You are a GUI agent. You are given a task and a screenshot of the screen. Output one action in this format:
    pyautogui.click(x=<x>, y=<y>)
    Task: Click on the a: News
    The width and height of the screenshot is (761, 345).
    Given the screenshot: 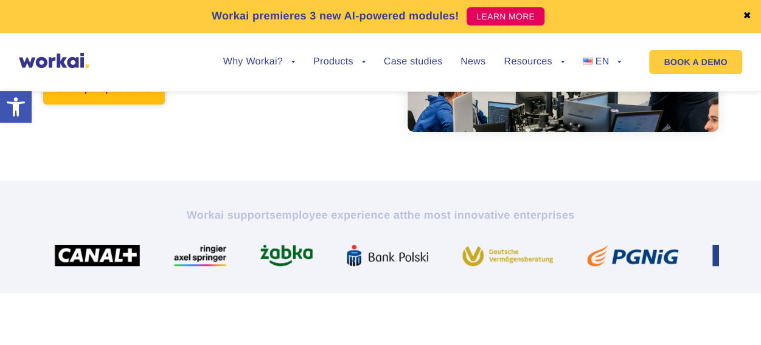 What is the action you would take?
    pyautogui.click(x=472, y=62)
    